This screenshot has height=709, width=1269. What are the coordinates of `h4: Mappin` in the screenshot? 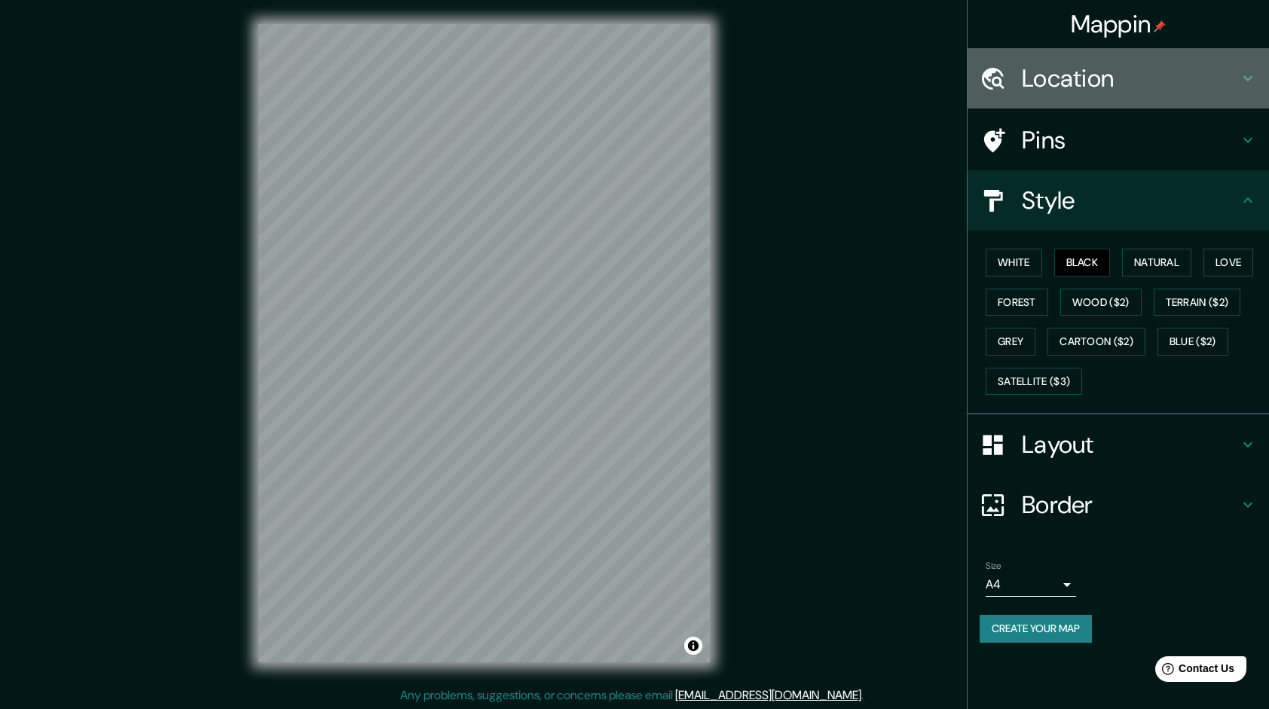 It's located at (1118, 24).